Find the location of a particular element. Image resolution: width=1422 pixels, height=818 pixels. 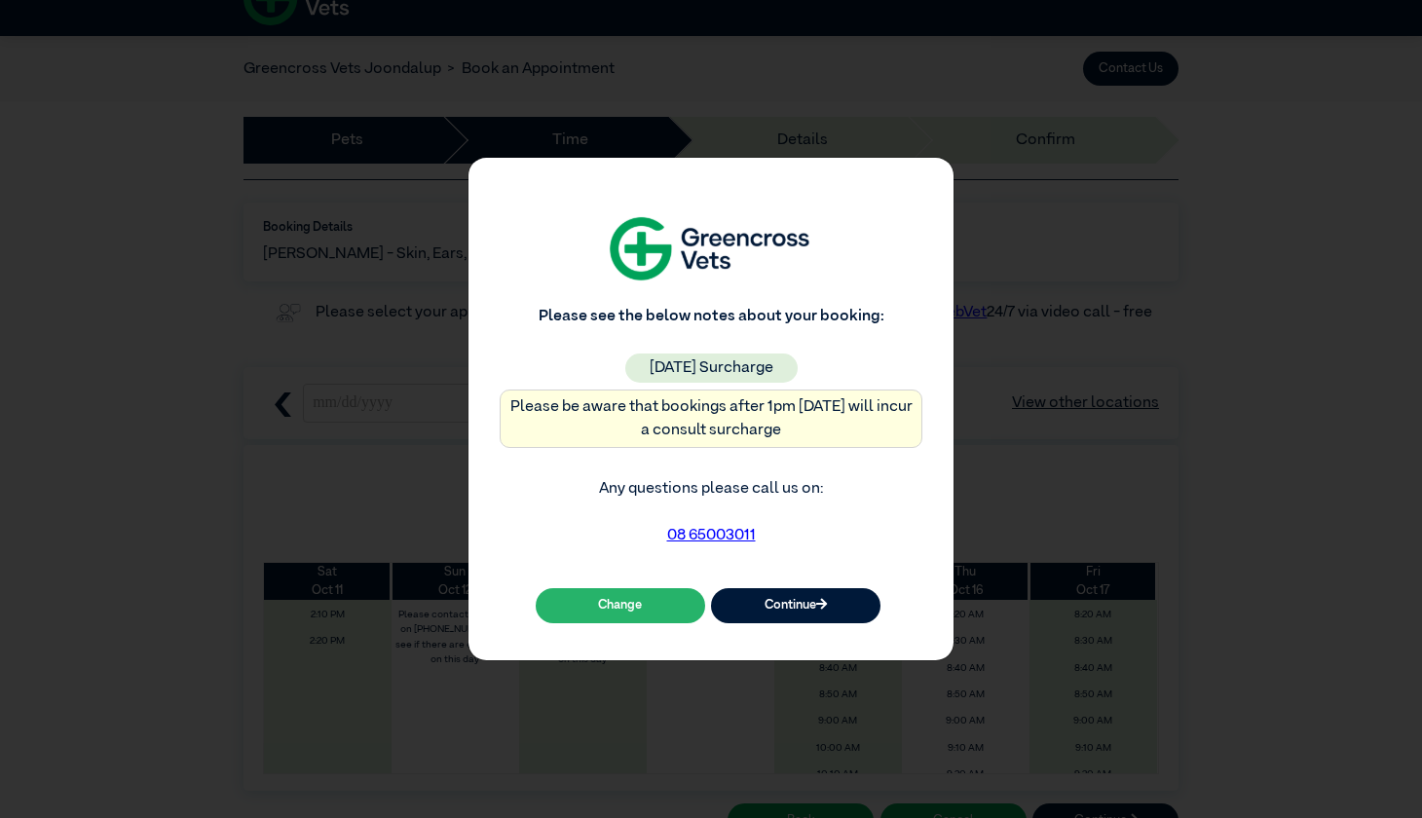

button: Continue is located at coordinates (796, 605).